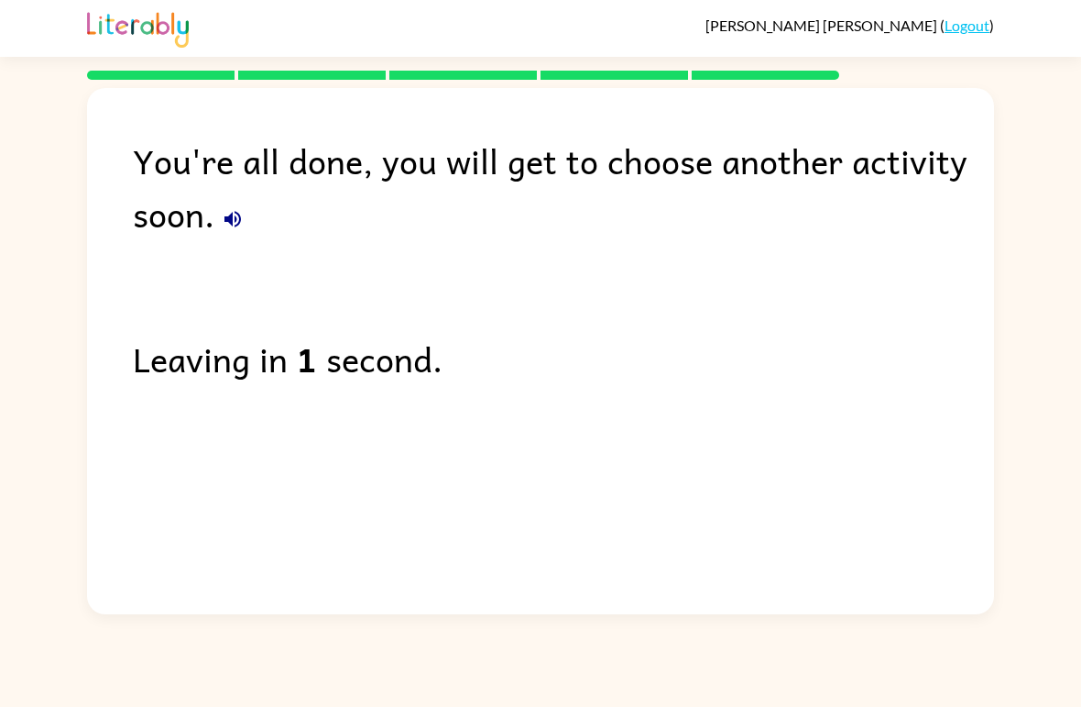 The height and width of the screenshot is (707, 1081). Describe the element at coordinates (564, 358) in the screenshot. I see `div: Leaving in second.` at that location.